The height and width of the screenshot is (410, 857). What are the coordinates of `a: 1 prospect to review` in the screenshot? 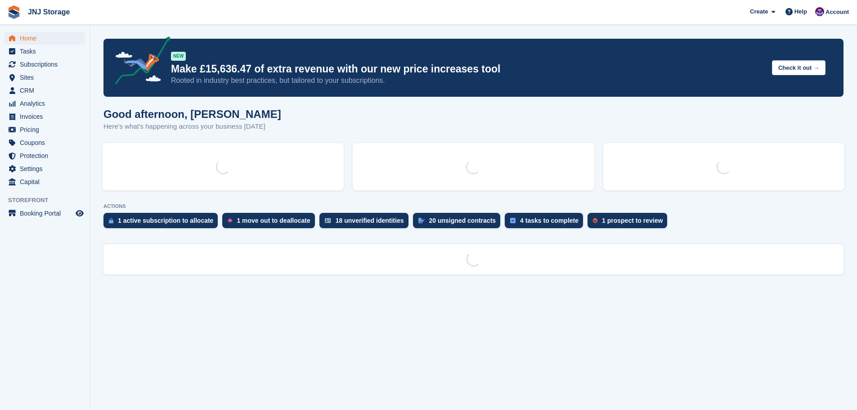 It's located at (629, 223).